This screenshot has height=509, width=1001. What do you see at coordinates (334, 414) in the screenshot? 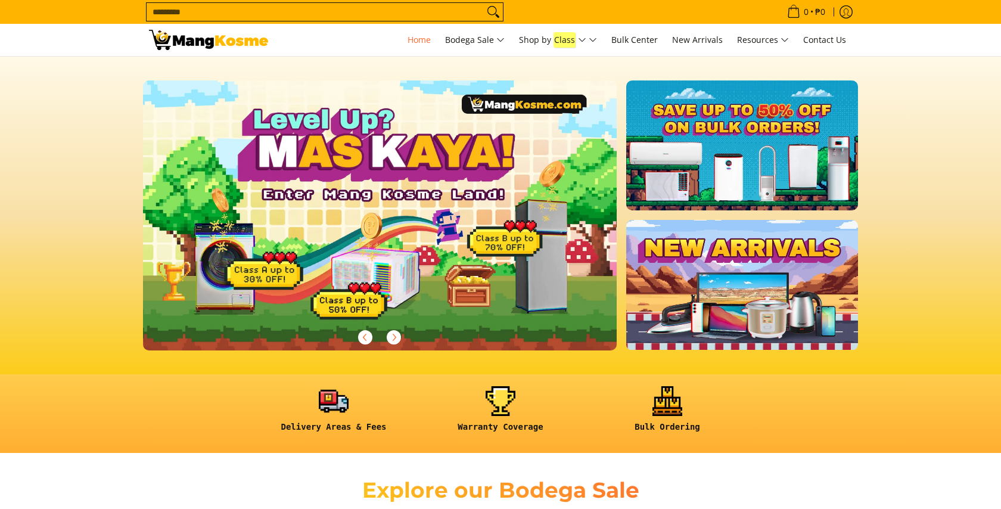
I see `a: <h6><strong>Delivery Areas & Fees</strong></h6>` at bounding box center [334, 414].